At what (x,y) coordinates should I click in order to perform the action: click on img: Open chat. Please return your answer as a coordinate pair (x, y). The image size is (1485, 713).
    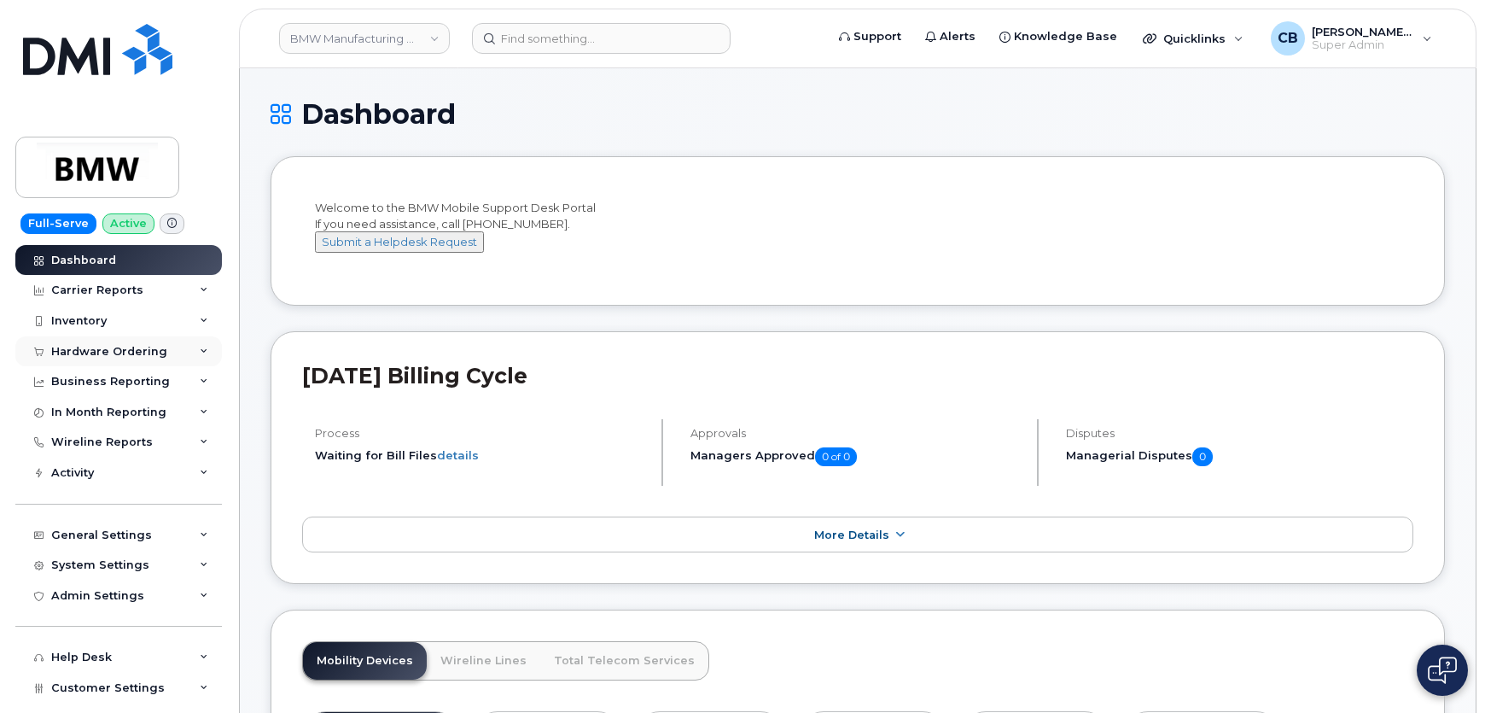
    Looking at the image, I should click on (1442, 670).